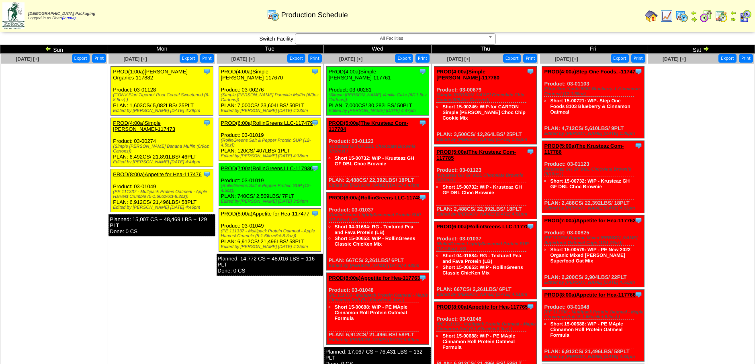 The height and width of the screenshot is (364, 755). Describe the element at coordinates (271, 188) in the screenshot. I see `div: (RollinGreens Salt & Pepper Protein SUP (12-4.5oz))` at that location.